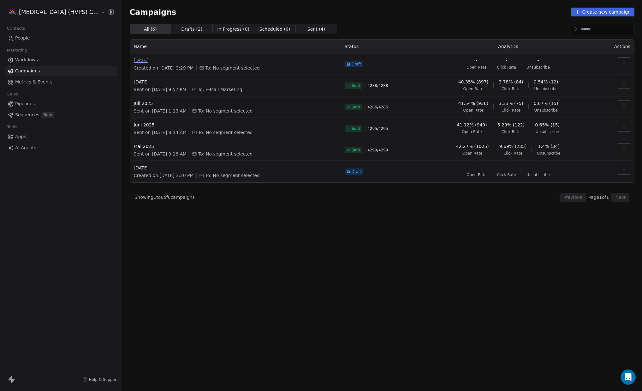 This screenshot has height=391, width=642. What do you see at coordinates (17, 50) in the screenshot?
I see `span: Marketing` at bounding box center [17, 50].